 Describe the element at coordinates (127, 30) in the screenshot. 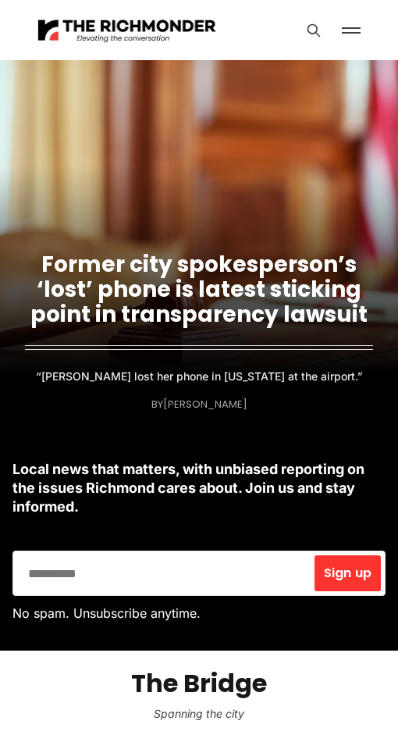

I see `img: The Richmonder` at that location.